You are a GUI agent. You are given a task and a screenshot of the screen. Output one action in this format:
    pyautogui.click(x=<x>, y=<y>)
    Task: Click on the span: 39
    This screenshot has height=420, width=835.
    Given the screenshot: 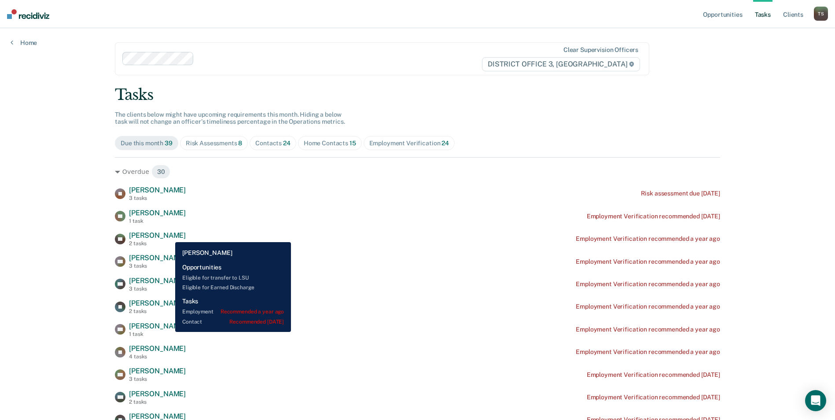 What is the action you would take?
    pyautogui.click(x=169, y=143)
    